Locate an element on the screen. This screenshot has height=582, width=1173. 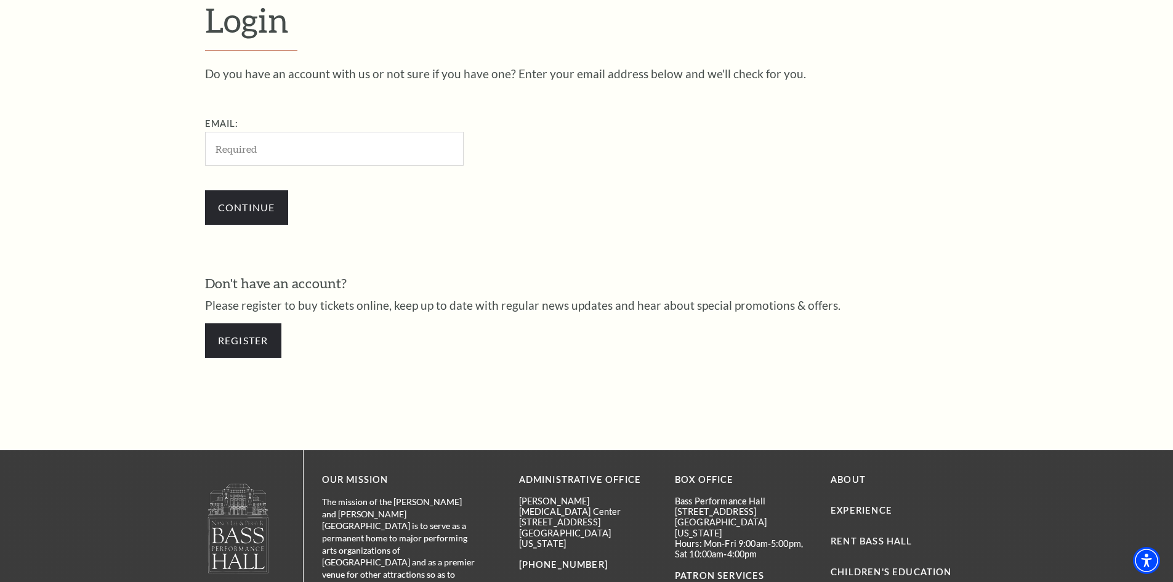
p: Administrative Office is located at coordinates (587, 480).